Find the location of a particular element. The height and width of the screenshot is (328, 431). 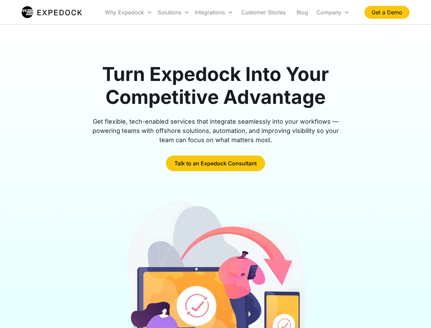

h1: Turn Expedock Into Your Competitive Advantage is located at coordinates (216, 86).